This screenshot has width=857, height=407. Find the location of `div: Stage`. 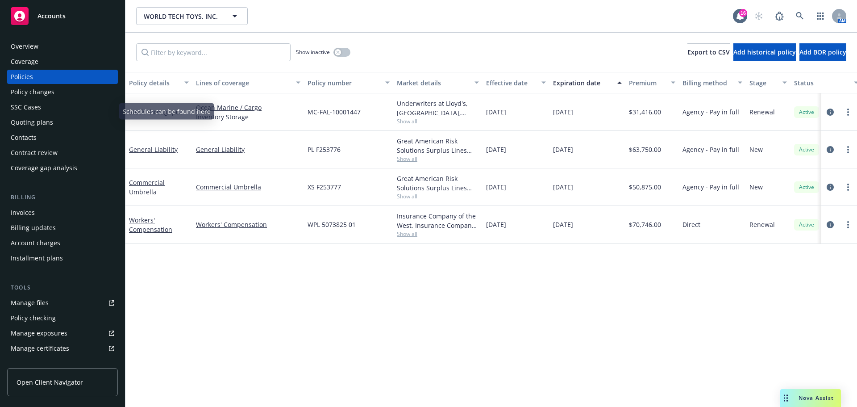

div: Stage is located at coordinates (763, 83).